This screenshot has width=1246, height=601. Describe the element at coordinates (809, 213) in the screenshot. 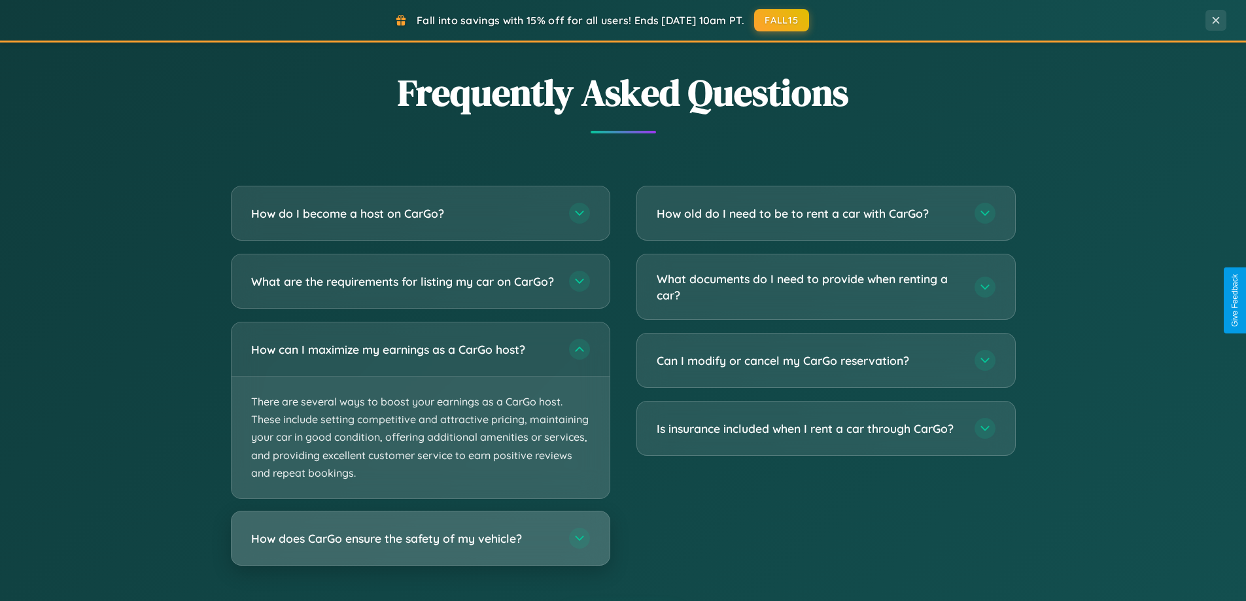

I see `h3: How old do I need to be to rent a car with CarGo?` at that location.